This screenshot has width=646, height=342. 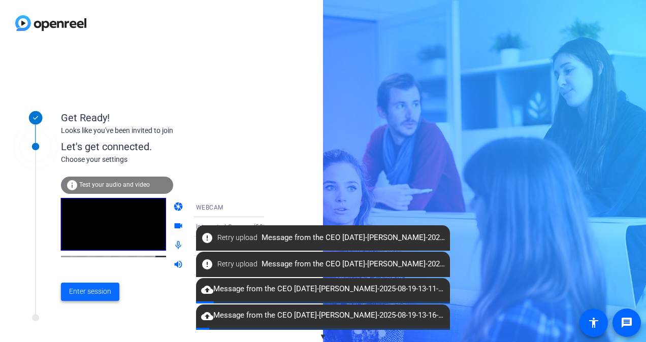 What do you see at coordinates (179, 246) in the screenshot?
I see `mat-icon: mic_none` at bounding box center [179, 246].